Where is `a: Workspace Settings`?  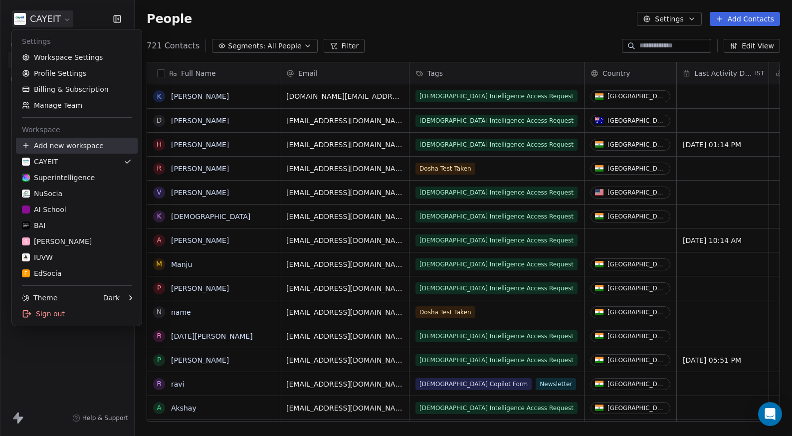 a: Workspace Settings is located at coordinates (77, 57).